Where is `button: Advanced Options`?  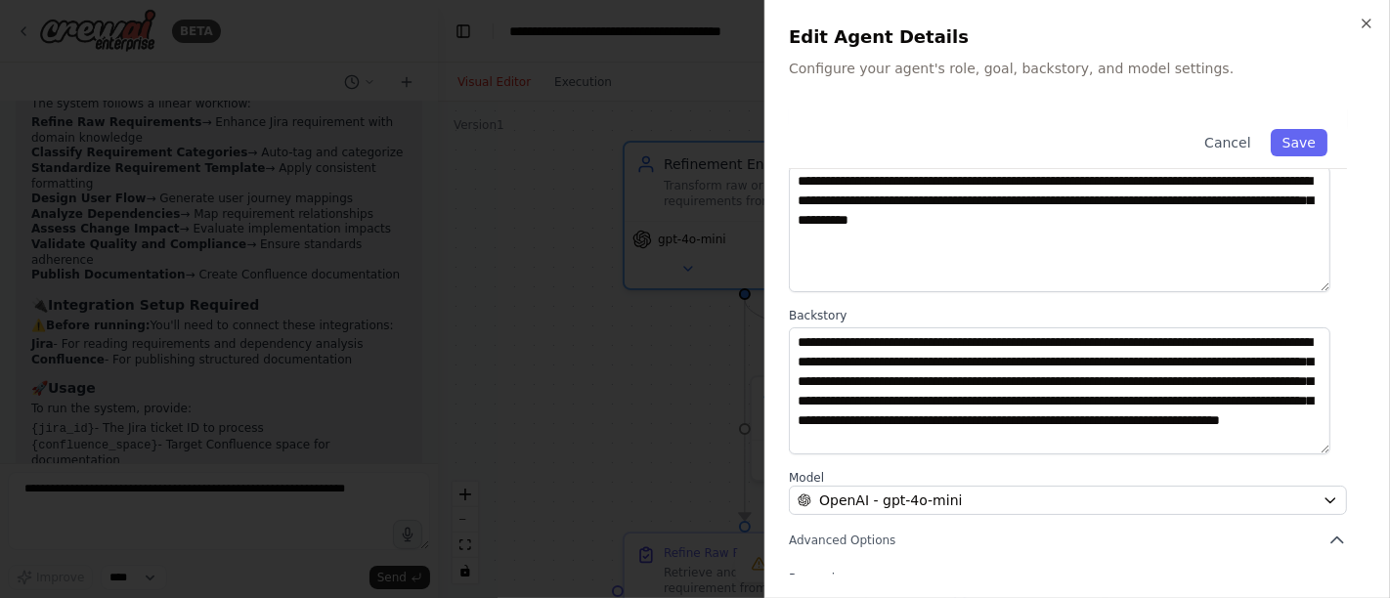
button: Advanced Options is located at coordinates (1068, 541).